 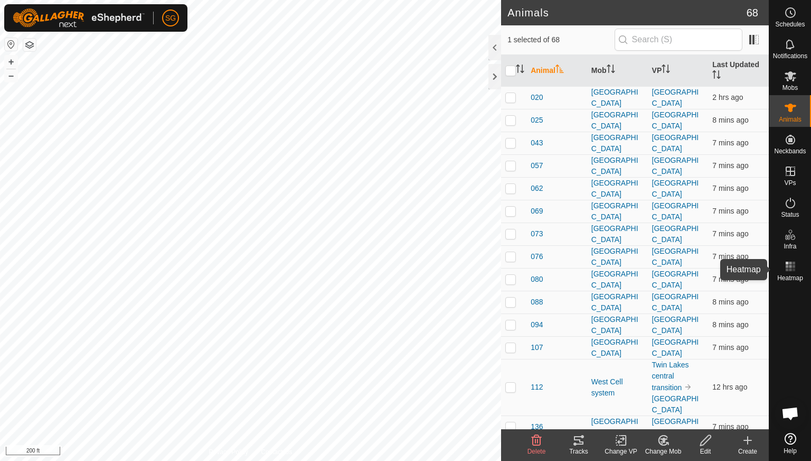 I want to click on span: SG, so click(x=171, y=18).